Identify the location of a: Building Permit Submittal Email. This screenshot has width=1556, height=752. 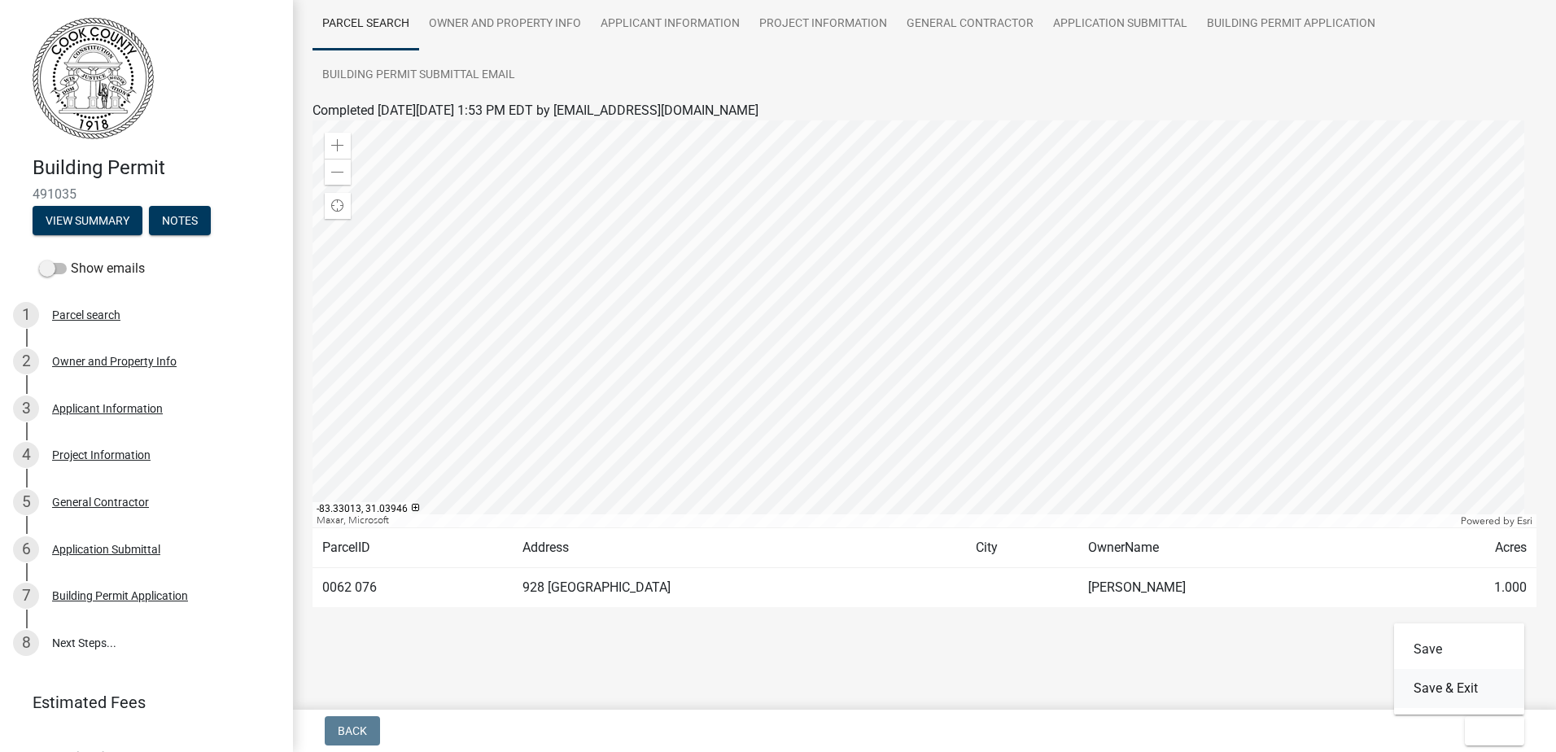
(418, 76).